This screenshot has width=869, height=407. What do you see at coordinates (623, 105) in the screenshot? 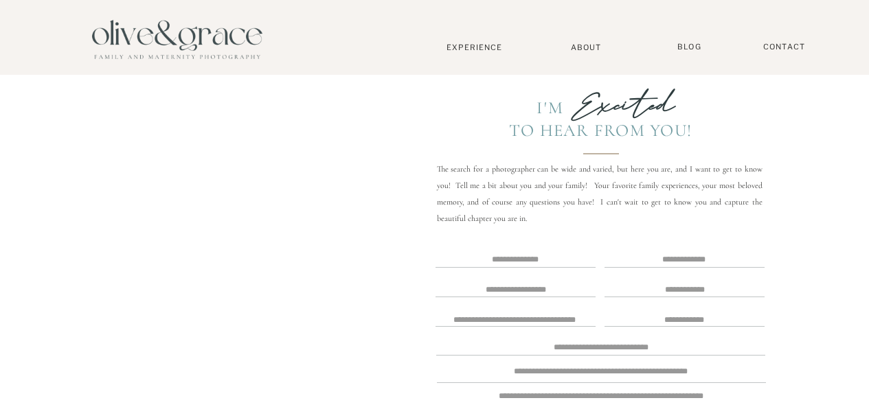
I see `b: Excited` at bounding box center [623, 105].